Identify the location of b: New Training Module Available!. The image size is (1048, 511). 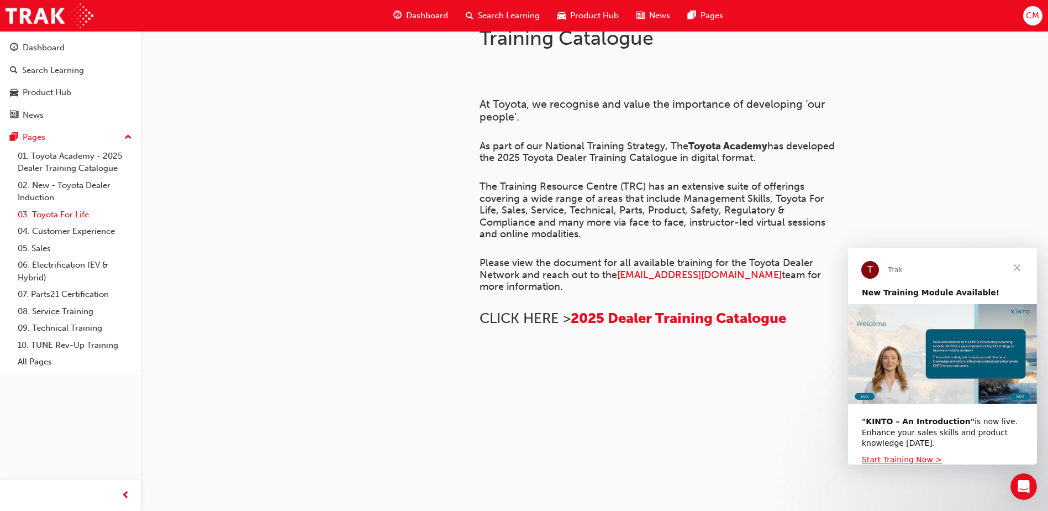
(82, 45).